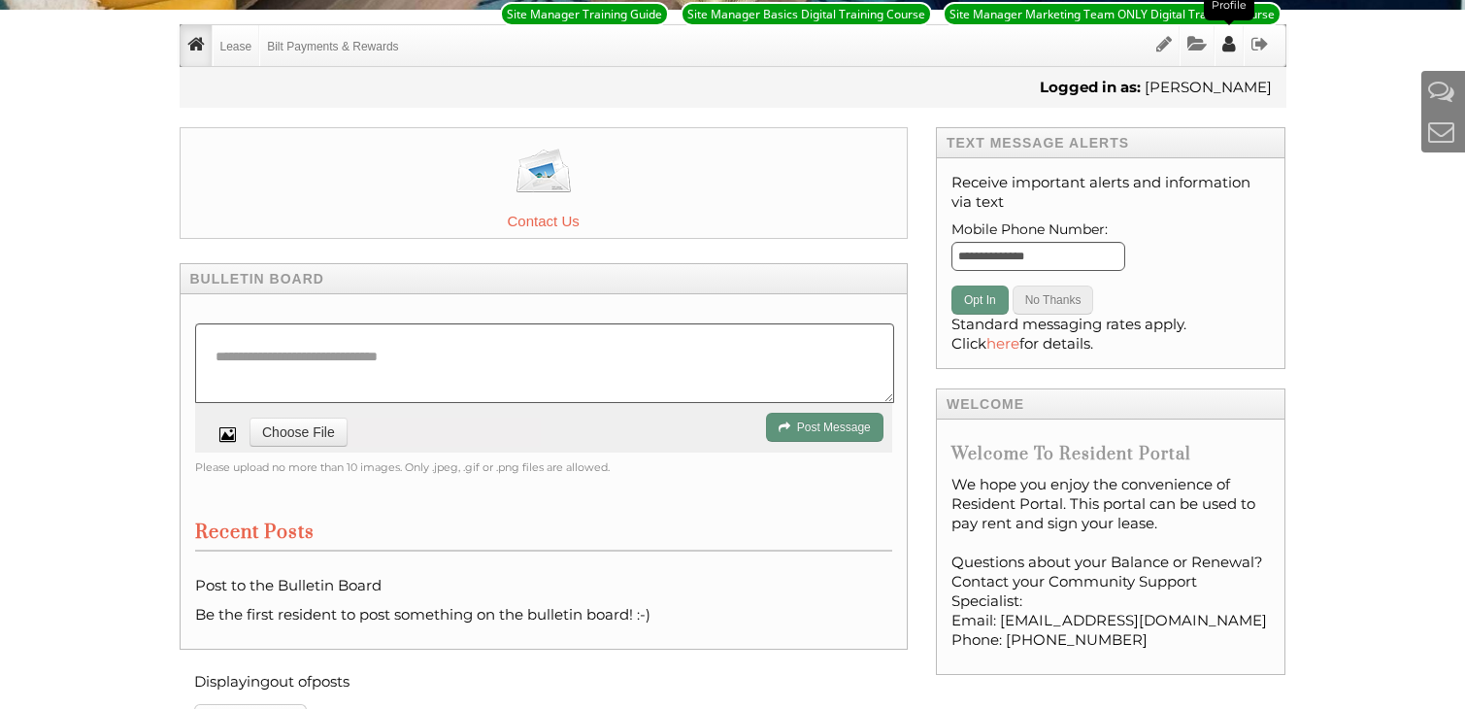 The width and height of the screenshot is (1465, 709). What do you see at coordinates (806, 14) in the screenshot?
I see `div: Site Manager Basics Digital Training Course` at bounding box center [806, 14].